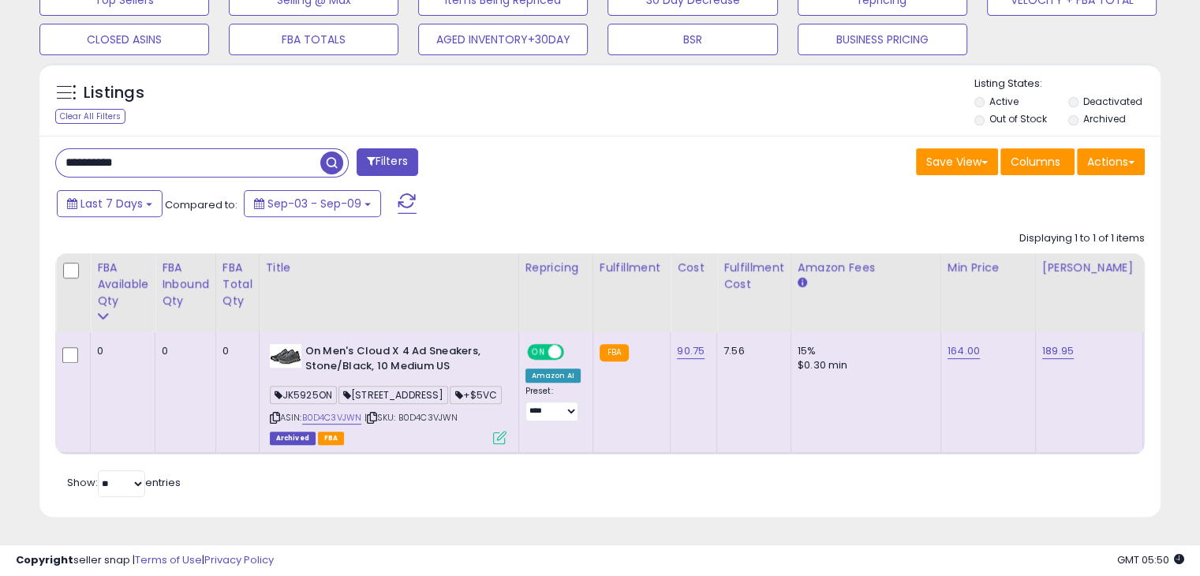 The height and width of the screenshot is (576, 1200). I want to click on span: Columns, so click(1035, 162).